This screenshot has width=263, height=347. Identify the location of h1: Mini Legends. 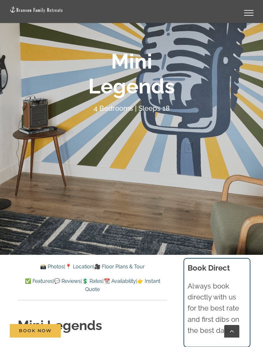
(92, 326).